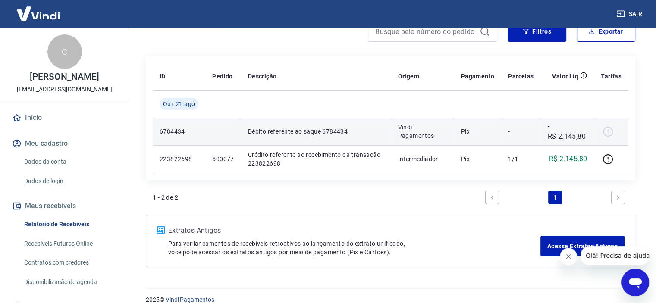  What do you see at coordinates (618, 198) in the screenshot?
I see `a: Next page` at bounding box center [618, 198].